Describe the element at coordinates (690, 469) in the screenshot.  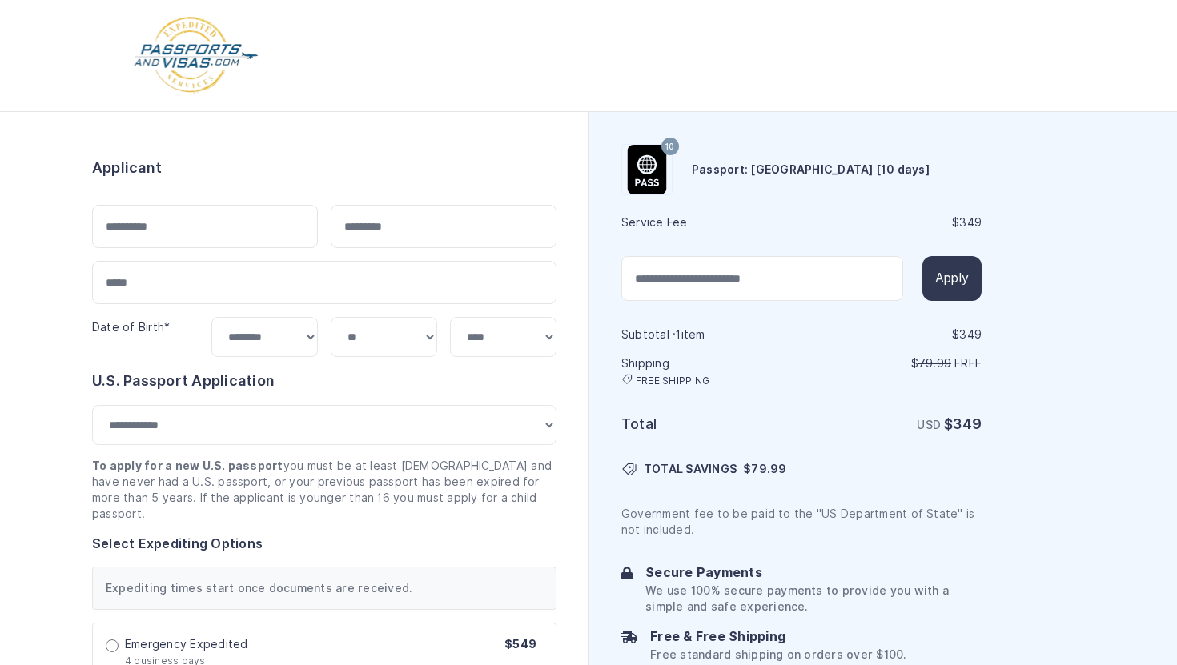
I see `span: TOTAL SAVINGS` at that location.